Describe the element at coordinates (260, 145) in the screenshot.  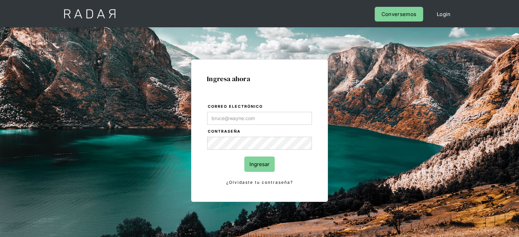
I see `form: Login Form` at that location.